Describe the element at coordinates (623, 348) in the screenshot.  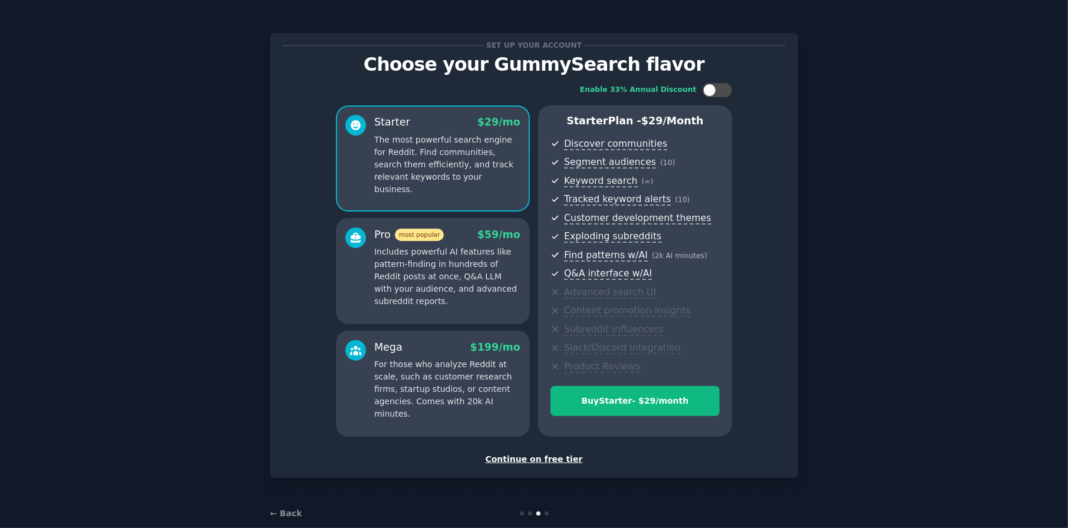
I see `span: Slack/Discord integration` at that location.